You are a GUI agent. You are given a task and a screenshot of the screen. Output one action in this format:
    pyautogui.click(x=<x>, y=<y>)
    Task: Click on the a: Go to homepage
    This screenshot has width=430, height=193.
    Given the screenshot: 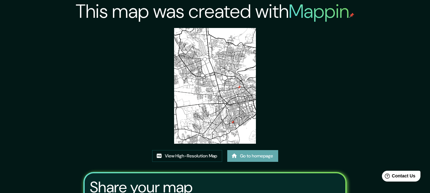 What is the action you would take?
    pyautogui.click(x=253, y=156)
    